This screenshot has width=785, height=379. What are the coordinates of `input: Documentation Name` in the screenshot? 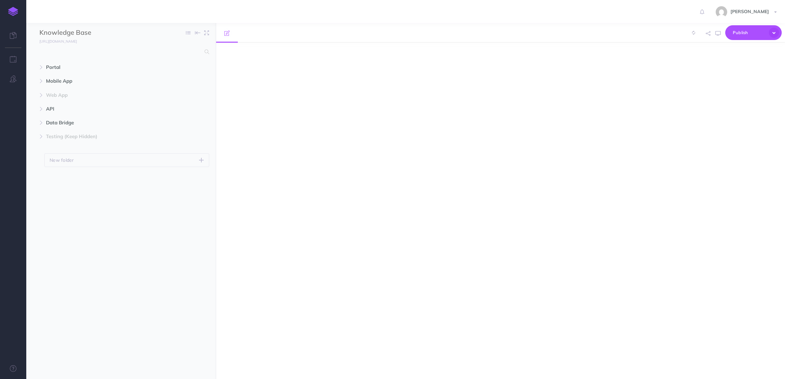 It's located at (78, 33).